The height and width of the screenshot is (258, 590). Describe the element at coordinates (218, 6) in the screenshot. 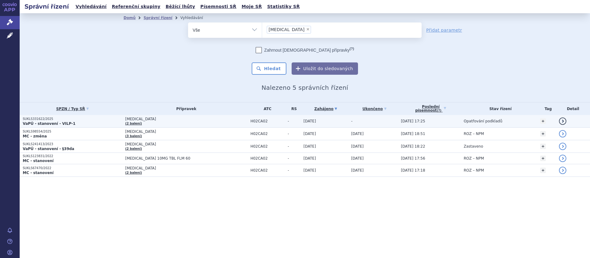

I see `a: Písemnosti SŘ` at that location.